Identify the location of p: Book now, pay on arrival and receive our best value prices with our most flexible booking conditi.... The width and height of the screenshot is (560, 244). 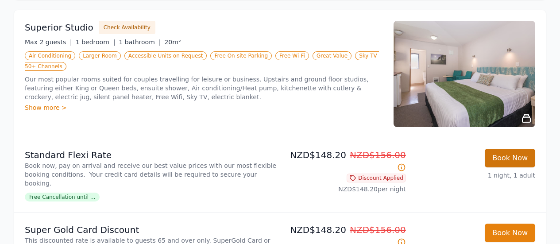
(150, 174).